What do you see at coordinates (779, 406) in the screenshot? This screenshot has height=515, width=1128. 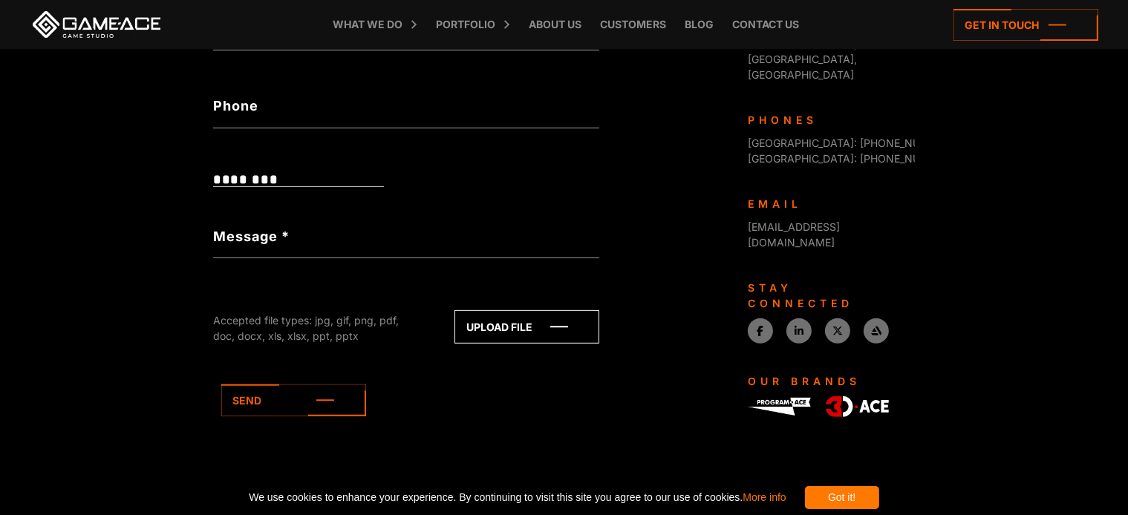 I see `img: Program-Ace` at bounding box center [779, 406].